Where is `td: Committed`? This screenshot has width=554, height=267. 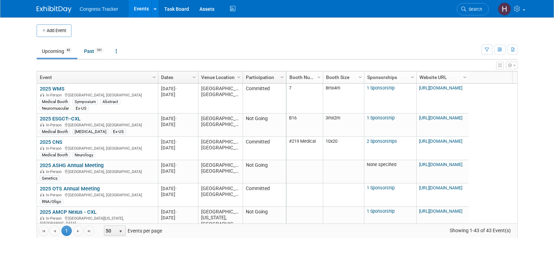
td: Committed is located at coordinates (264, 99).